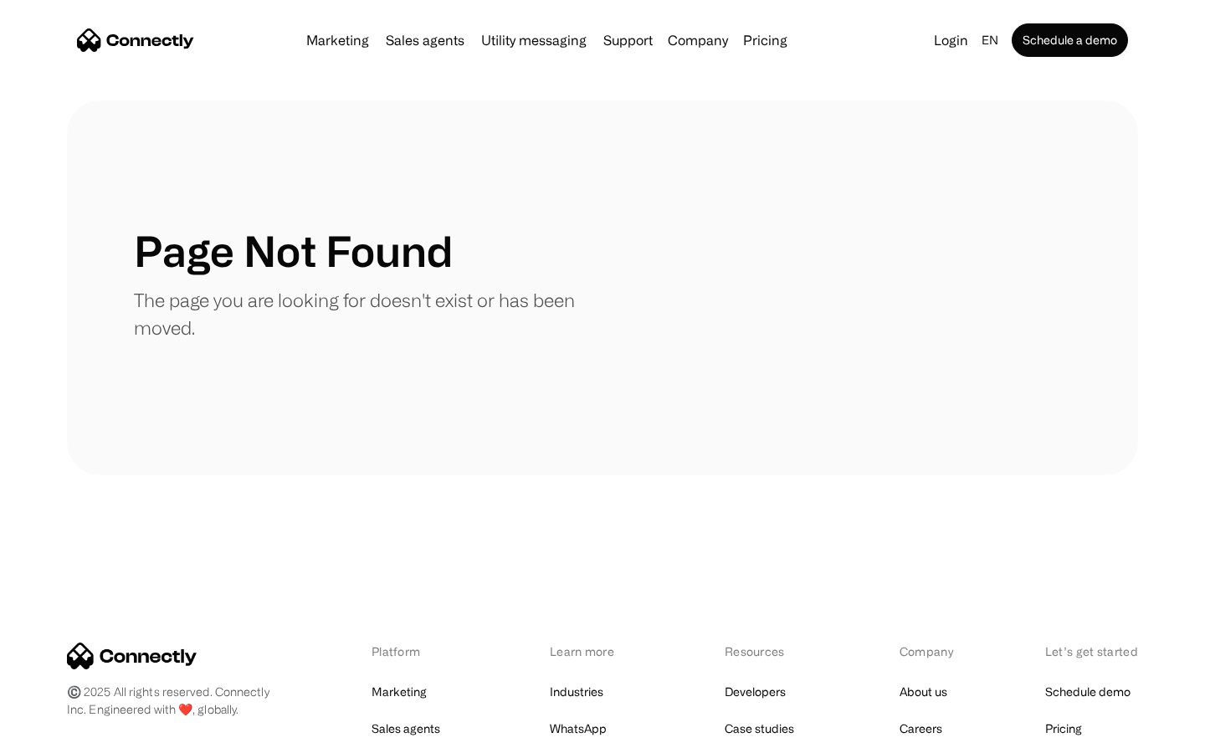 The height and width of the screenshot is (753, 1205). I want to click on div: Learn more, so click(593, 651).